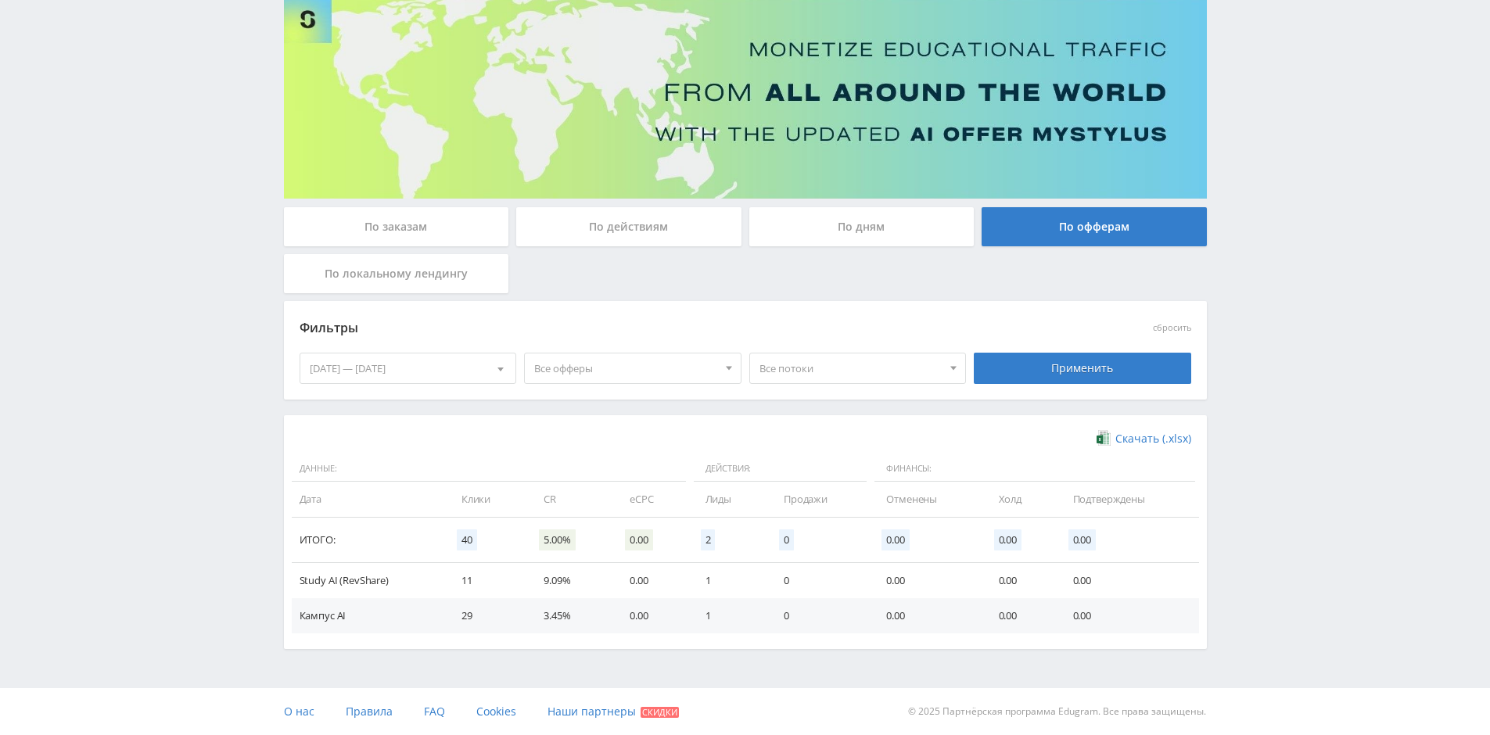 The height and width of the screenshot is (735, 1490). Describe the element at coordinates (862, 227) in the screenshot. I see `div: По дням` at that location.